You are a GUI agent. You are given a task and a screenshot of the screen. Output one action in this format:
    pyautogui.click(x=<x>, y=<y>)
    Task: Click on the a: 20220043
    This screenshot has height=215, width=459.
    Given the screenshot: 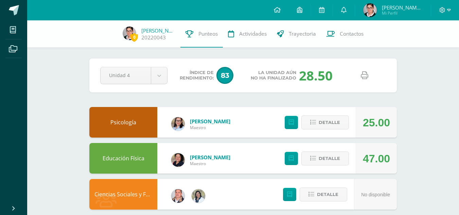 What is the action you would take?
    pyautogui.click(x=154, y=37)
    